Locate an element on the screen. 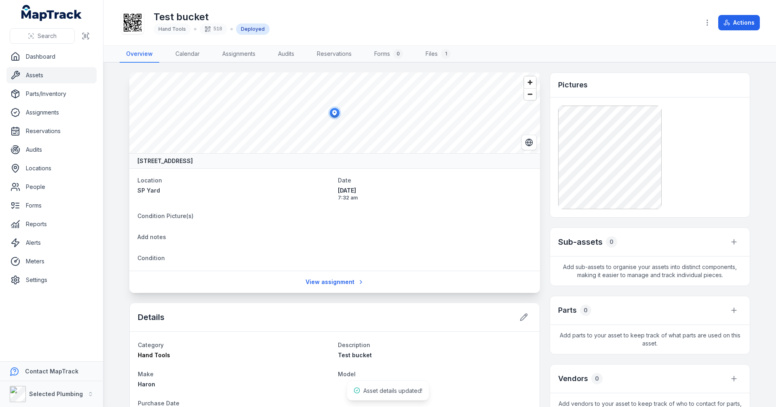 This screenshot has width=776, height=407. a: Forms0 is located at coordinates (388, 54).